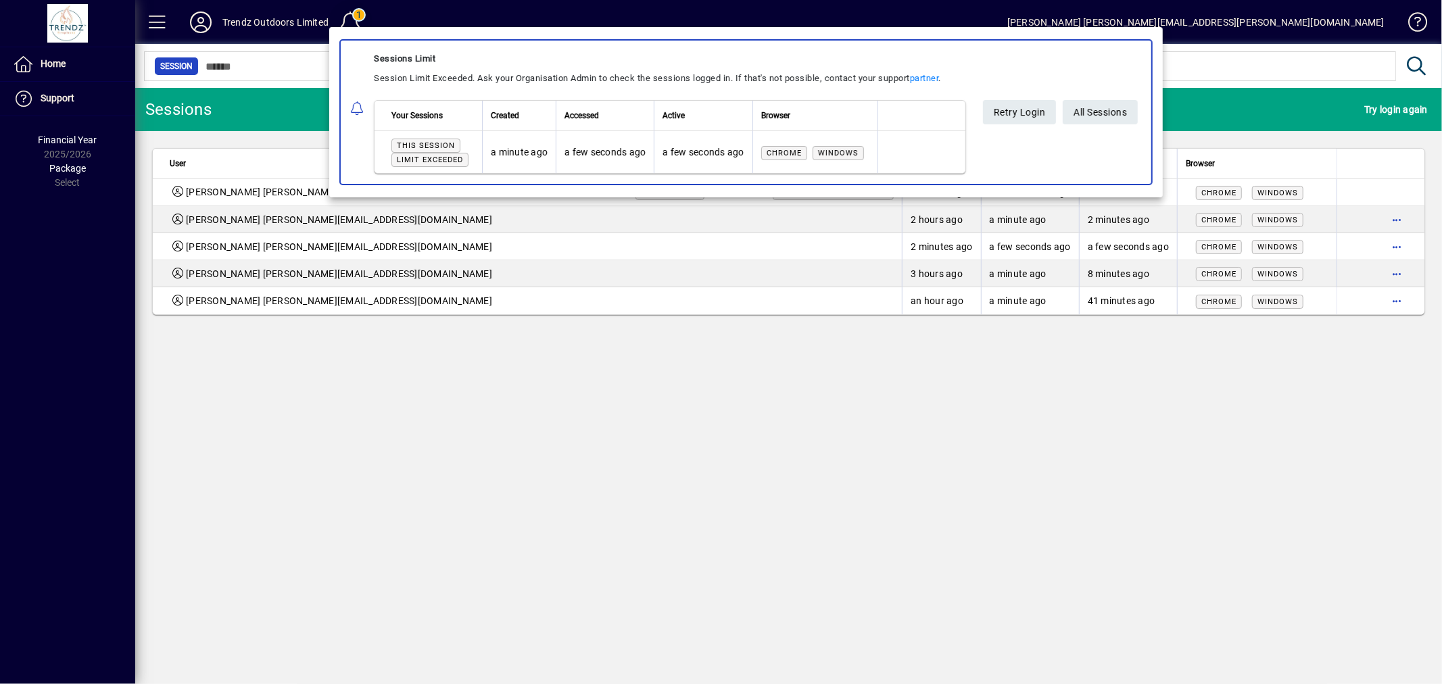 The height and width of the screenshot is (684, 1442). Describe the element at coordinates (426, 145) in the screenshot. I see `span: This session` at that location.